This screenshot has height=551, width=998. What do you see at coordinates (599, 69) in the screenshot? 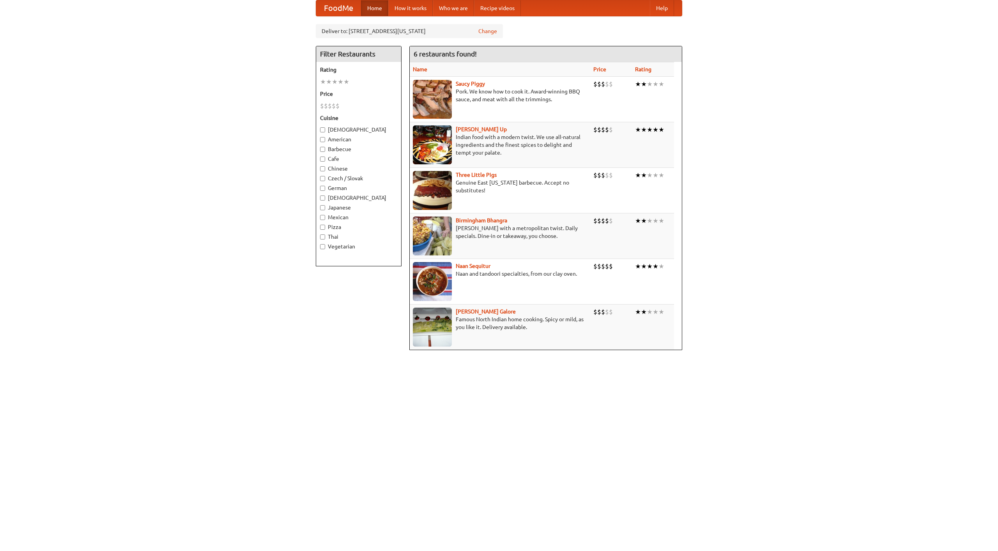
I see `a: Price` at bounding box center [599, 69].